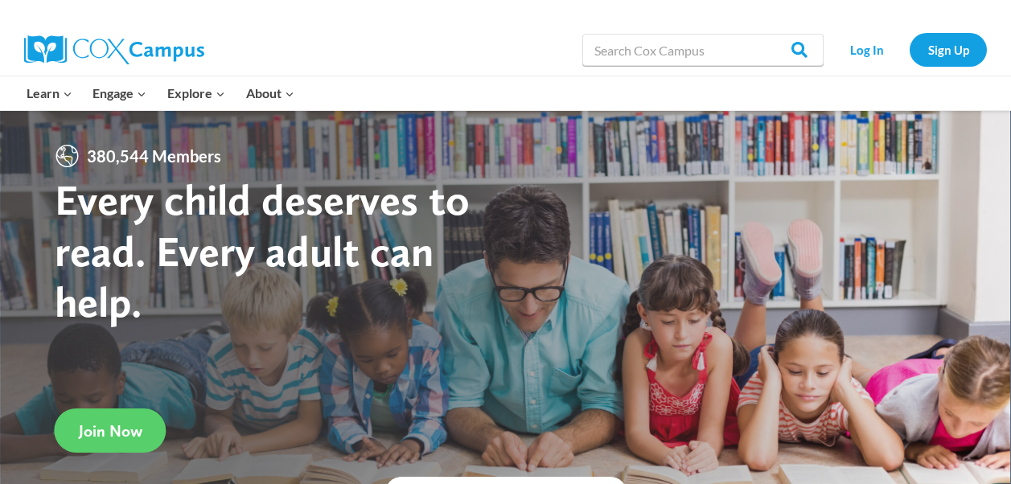 This screenshot has width=1011, height=484. Describe the element at coordinates (262, 250) in the screenshot. I see `strong: Every child deserves to read. Every adult can help.` at that location.